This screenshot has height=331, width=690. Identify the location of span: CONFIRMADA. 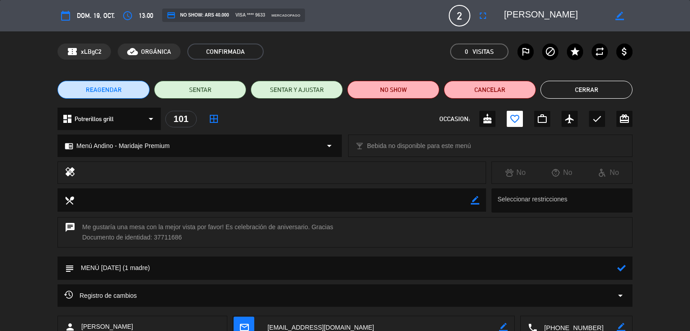
(225, 52).